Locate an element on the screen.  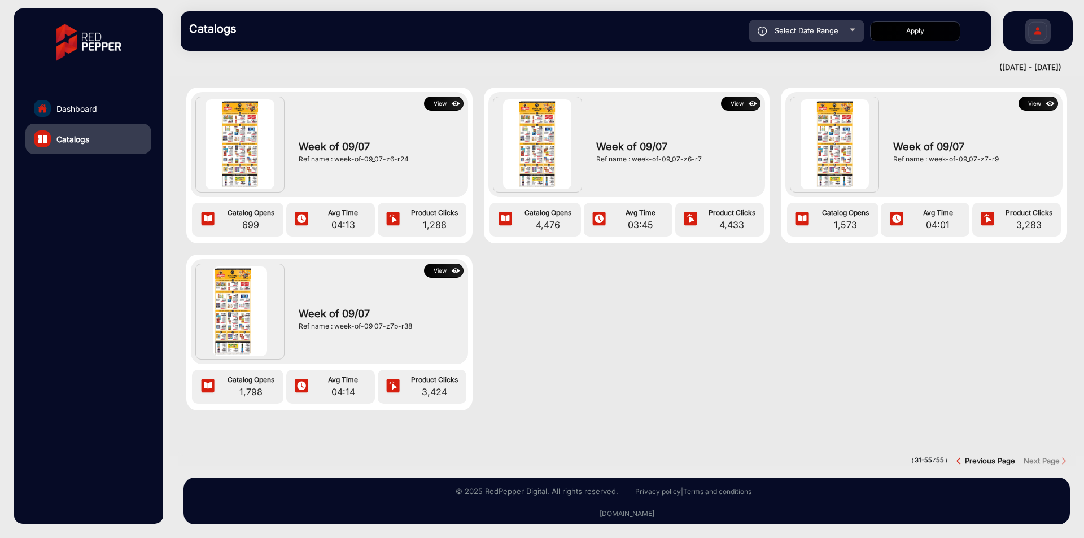
span: Dashboard is located at coordinates (77, 108).